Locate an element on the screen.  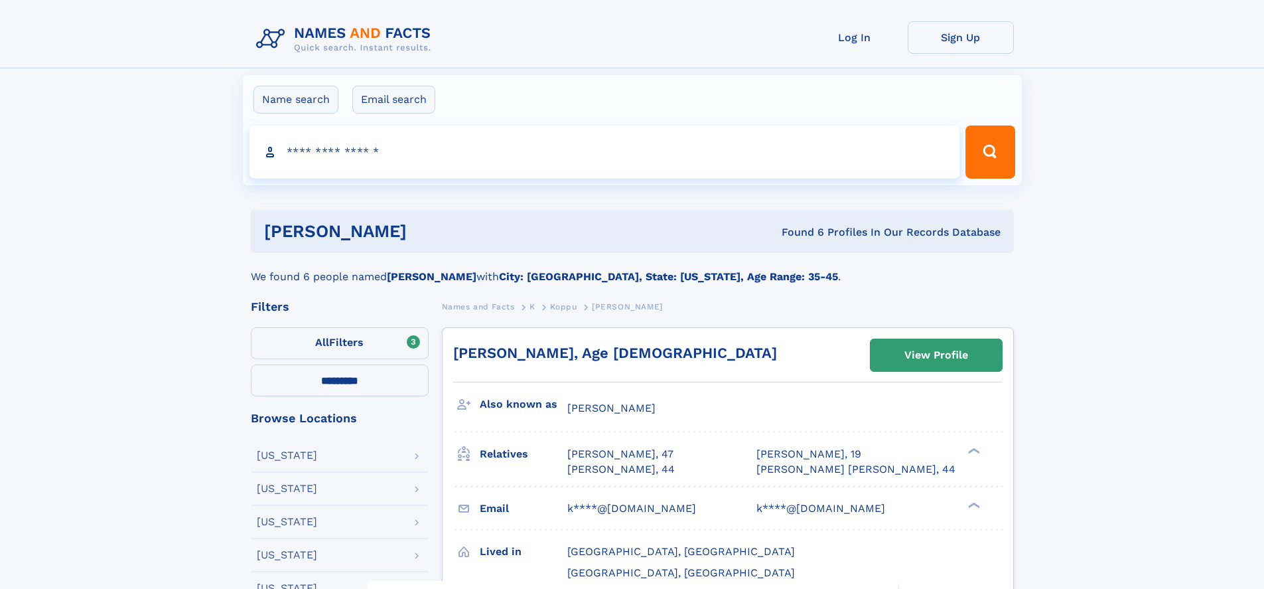
label: Email search is located at coordinates (394, 100).